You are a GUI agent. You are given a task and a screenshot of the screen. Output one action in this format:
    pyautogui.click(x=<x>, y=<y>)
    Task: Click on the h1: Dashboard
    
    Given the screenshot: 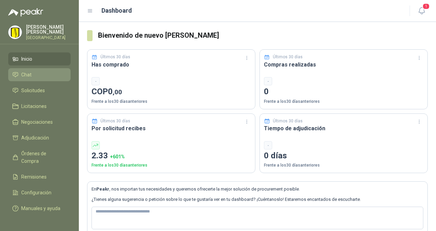 What is the action you would take?
    pyautogui.click(x=116, y=11)
    